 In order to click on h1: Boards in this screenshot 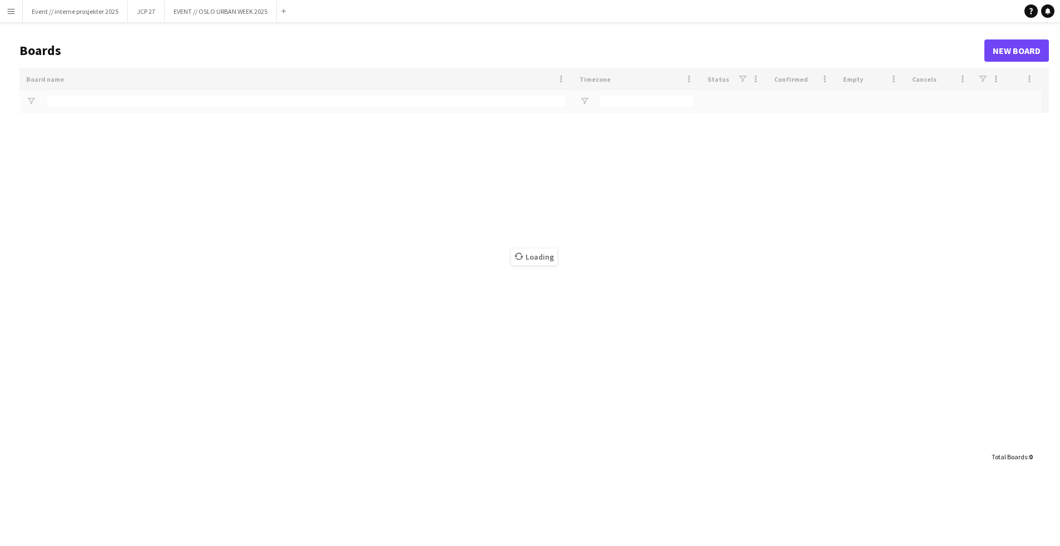, I will do `click(501, 51)`.